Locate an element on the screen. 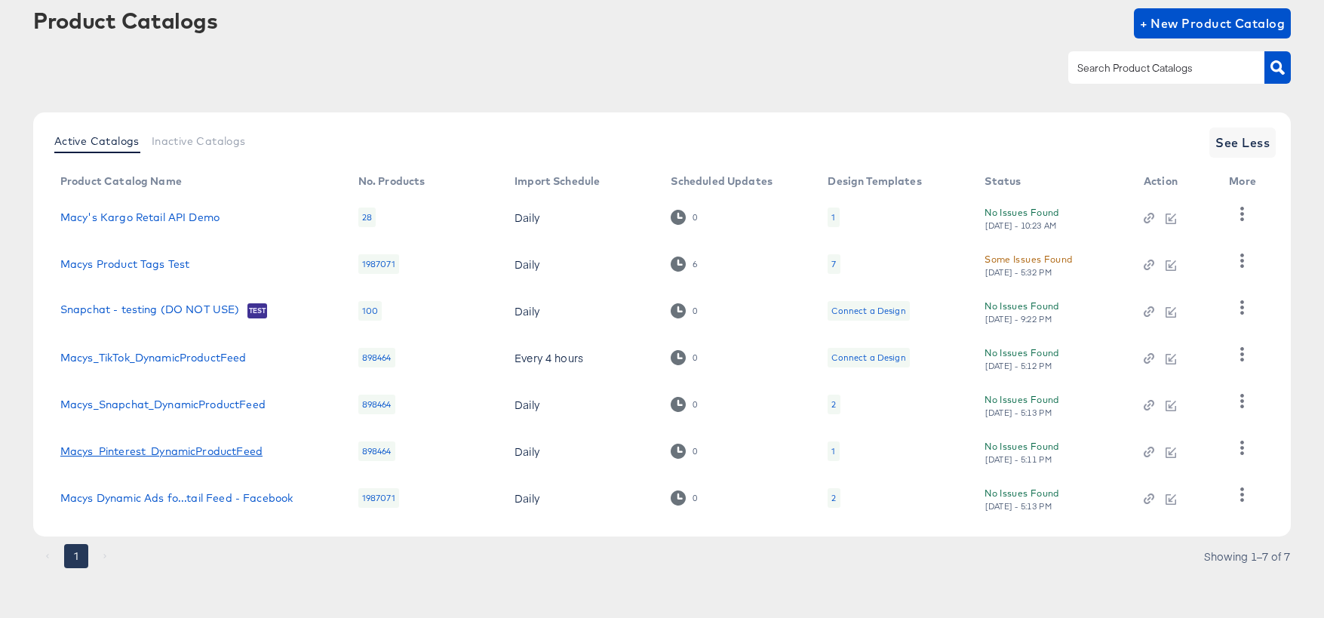  div: Product Catalogs is located at coordinates (125, 20).